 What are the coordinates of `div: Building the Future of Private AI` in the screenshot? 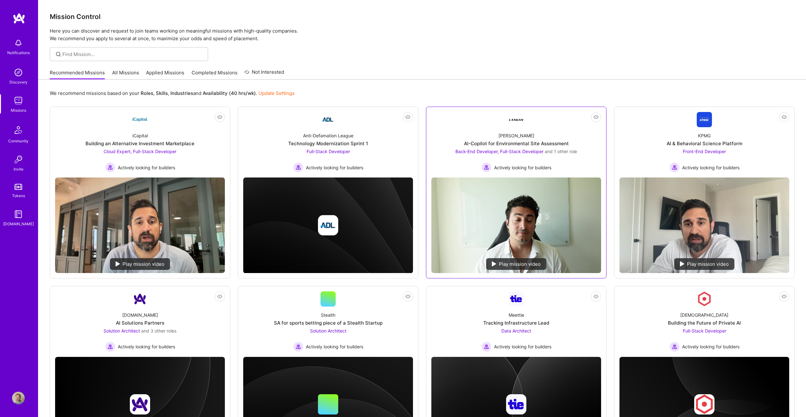 It's located at (704, 323).